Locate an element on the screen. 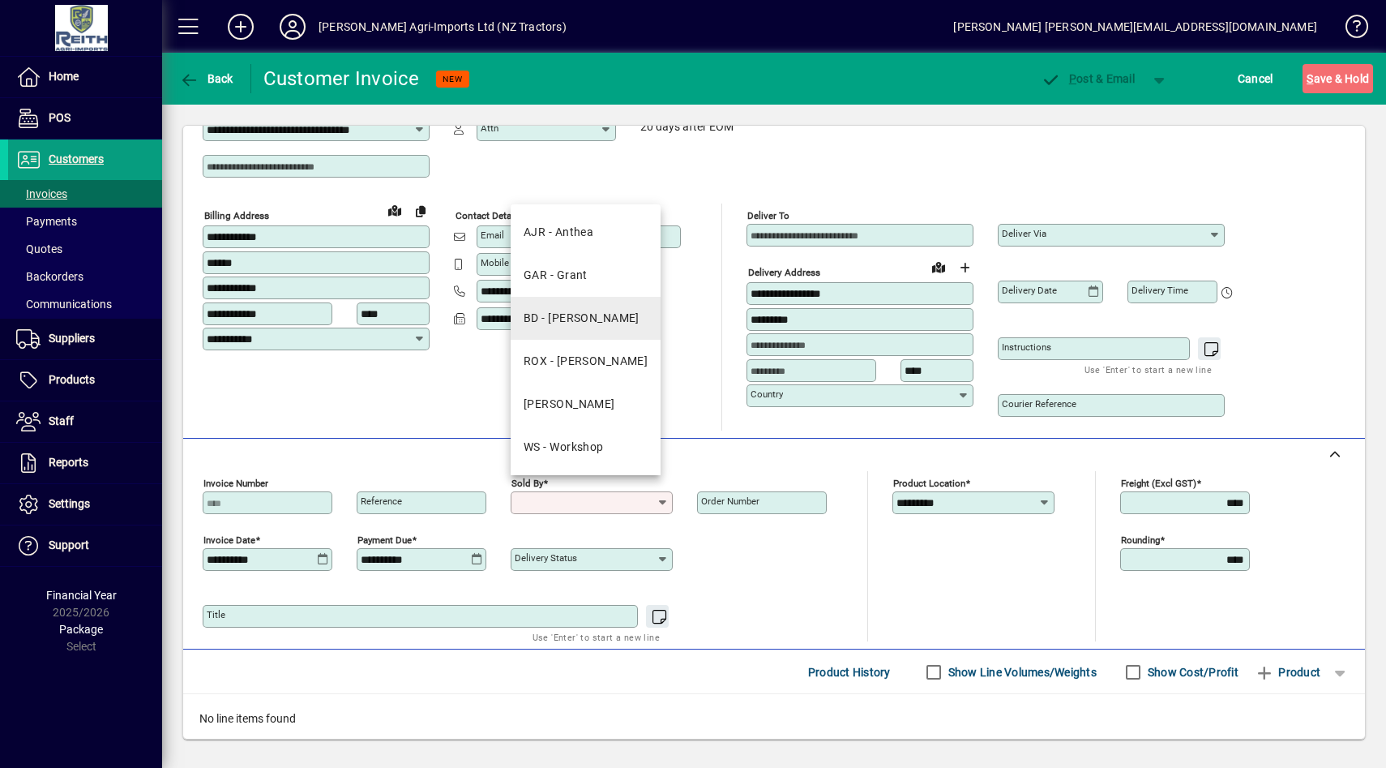 This screenshot has width=1386, height=768. div: No line items found is located at coordinates (774, 718).